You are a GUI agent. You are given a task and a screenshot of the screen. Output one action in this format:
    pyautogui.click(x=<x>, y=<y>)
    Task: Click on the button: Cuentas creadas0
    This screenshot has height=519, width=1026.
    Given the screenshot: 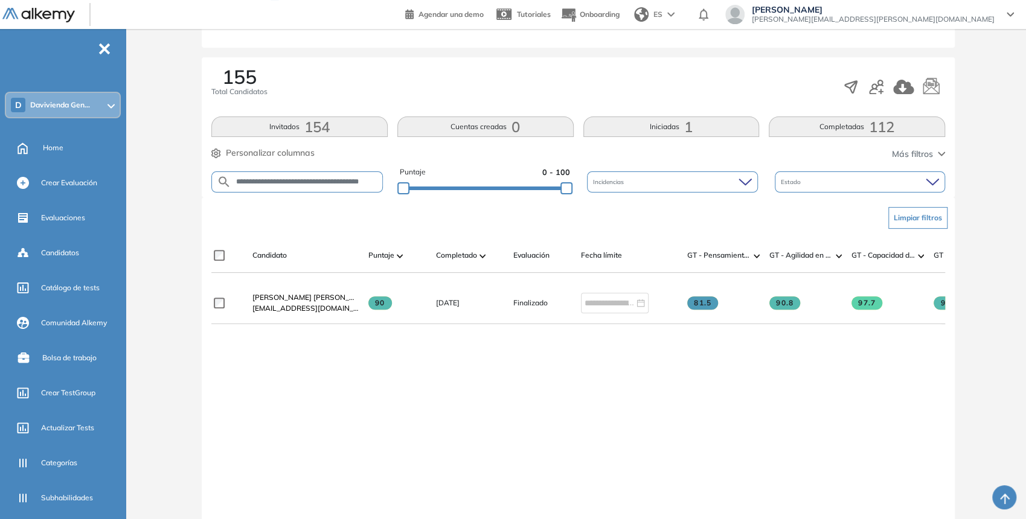 What is the action you would take?
    pyautogui.click(x=486, y=127)
    